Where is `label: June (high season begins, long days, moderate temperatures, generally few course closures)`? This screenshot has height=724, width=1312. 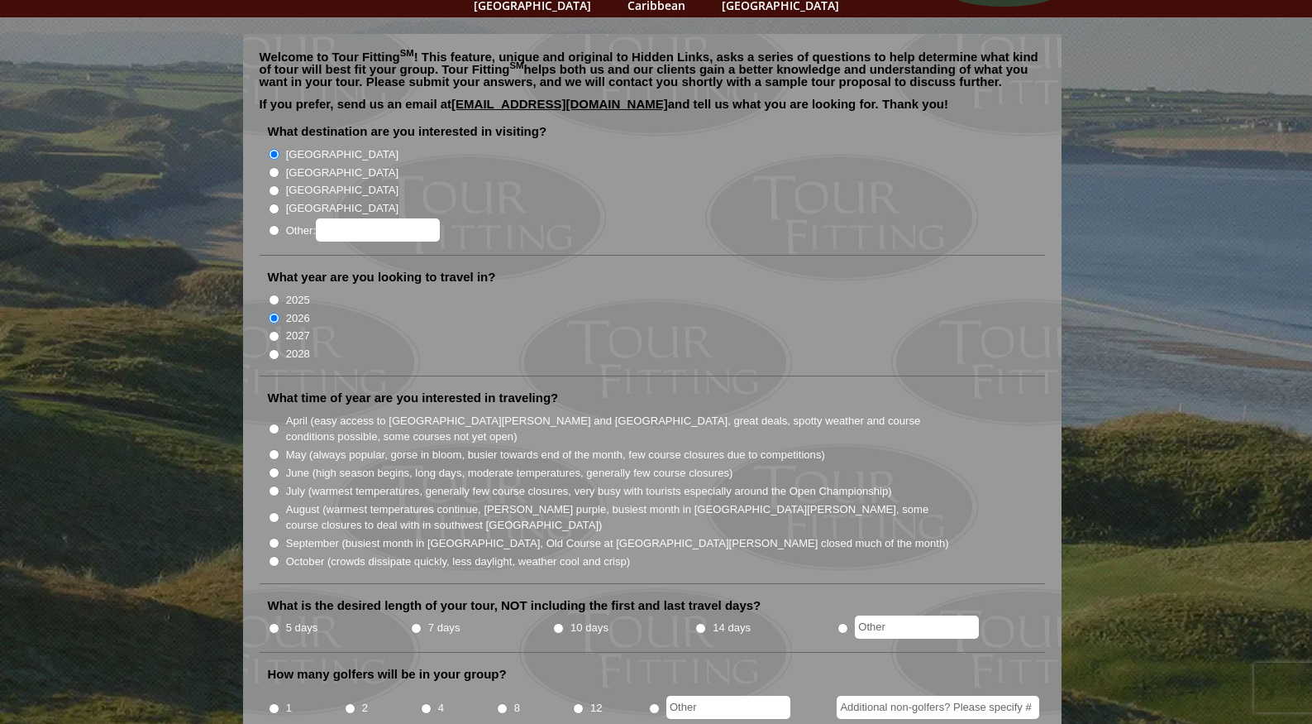
label: June (high season begins, long days, moderate temperatures, generally few course closures) is located at coordinates (509, 473).